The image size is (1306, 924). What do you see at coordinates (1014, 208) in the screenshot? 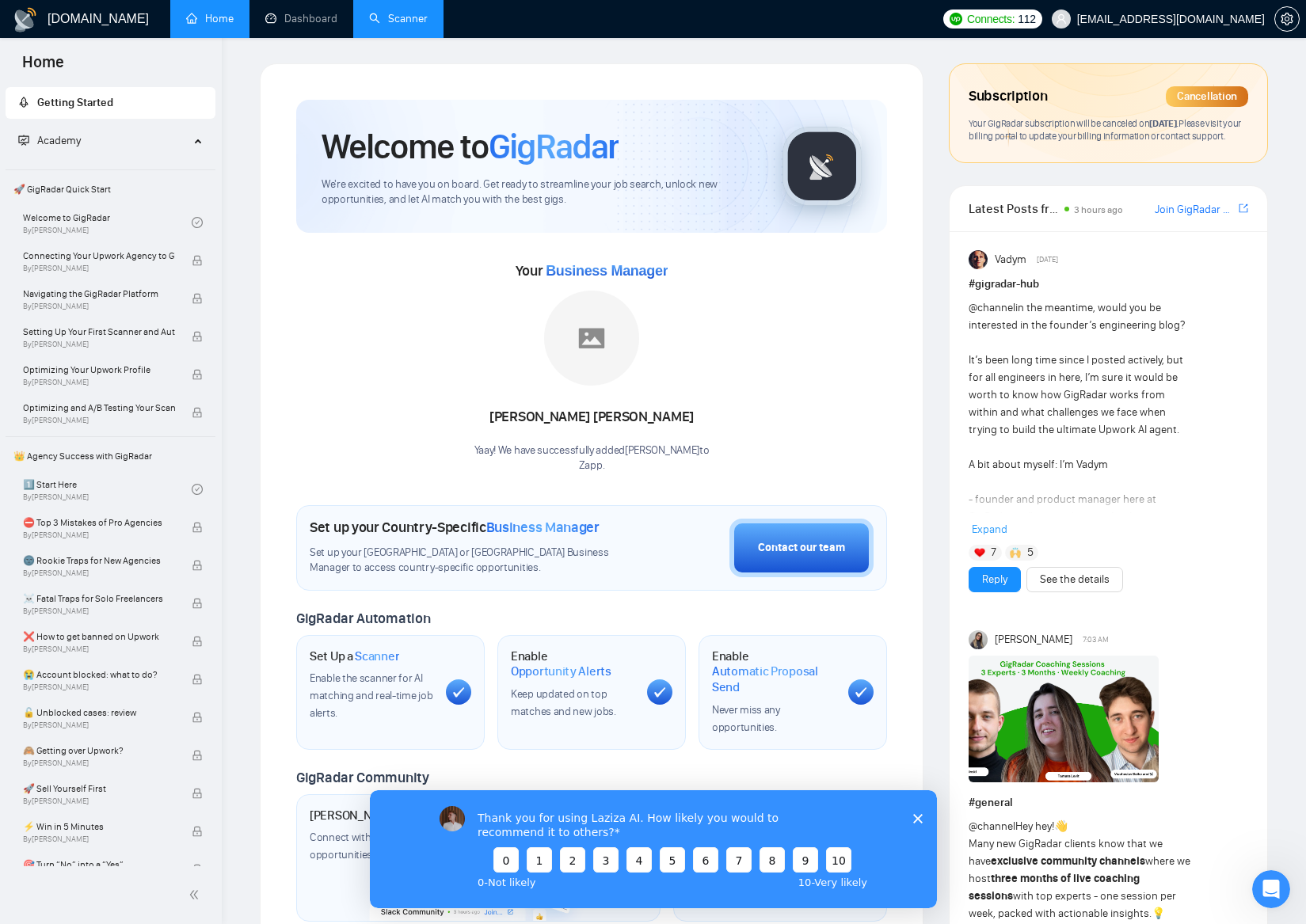
I see `span: Latest Posts from the GigRadar Community` at bounding box center [1014, 208].